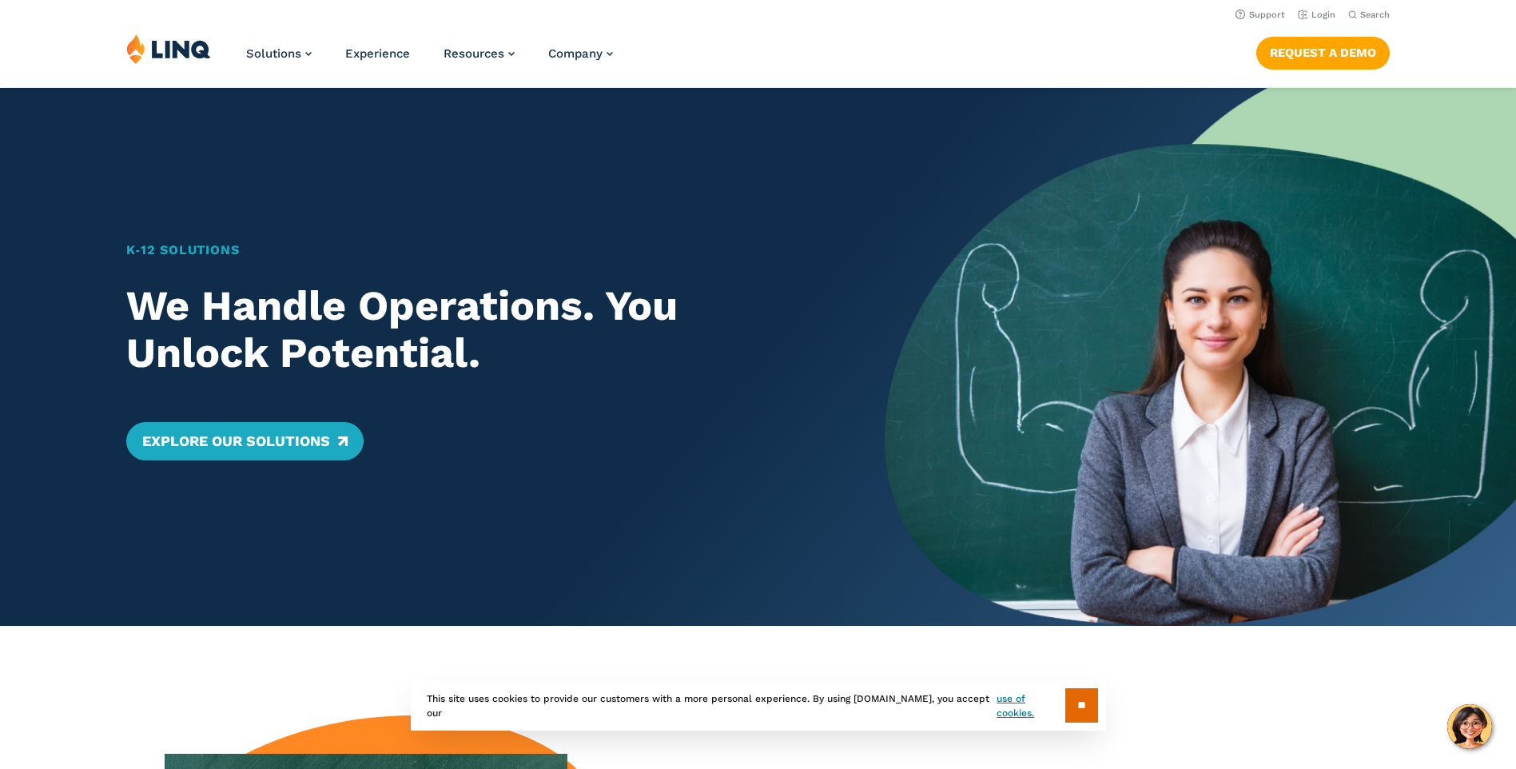 The width and height of the screenshot is (1516, 769). Describe the element at coordinates (1369, 14) in the screenshot. I see `button: Open Search Bar` at that location.